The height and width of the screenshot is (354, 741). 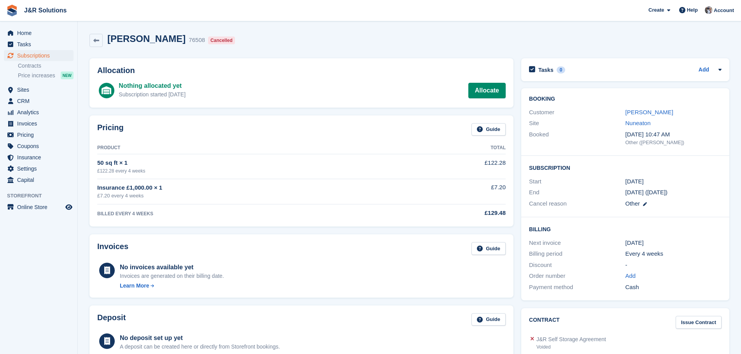 I want to click on div: BILLED EVERY 4 WEEKS, so click(x=251, y=214).